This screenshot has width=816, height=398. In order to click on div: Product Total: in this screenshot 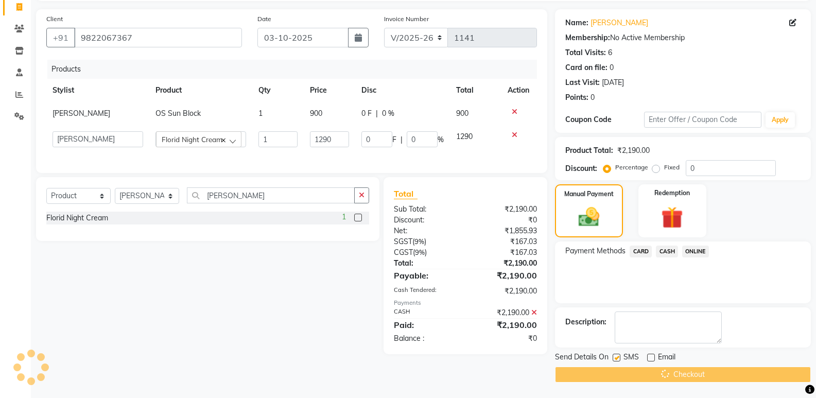, I will do `click(589, 150)`.